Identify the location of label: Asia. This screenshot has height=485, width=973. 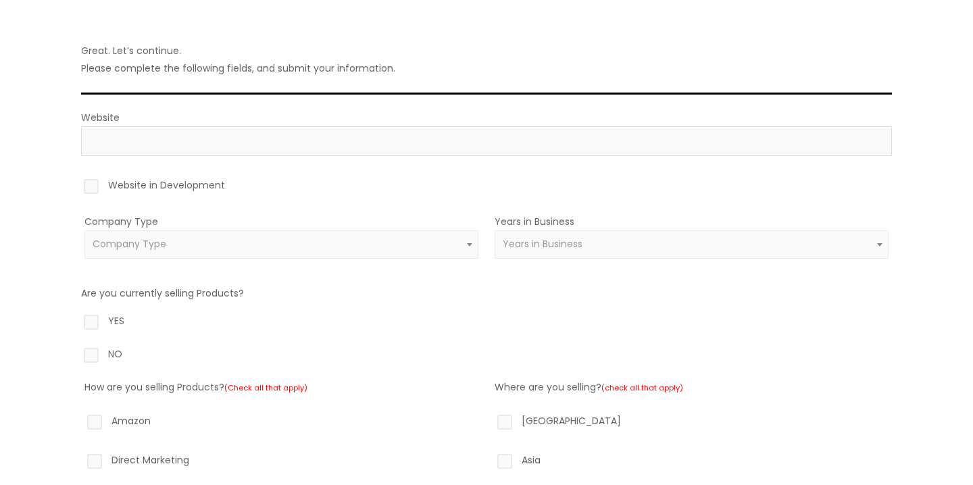
(691, 463).